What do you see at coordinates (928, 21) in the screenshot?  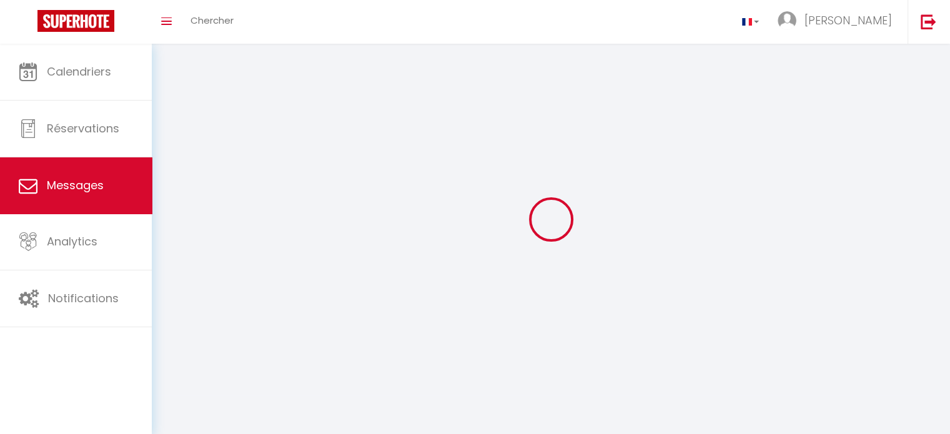 I see `img: logout` at bounding box center [928, 21].